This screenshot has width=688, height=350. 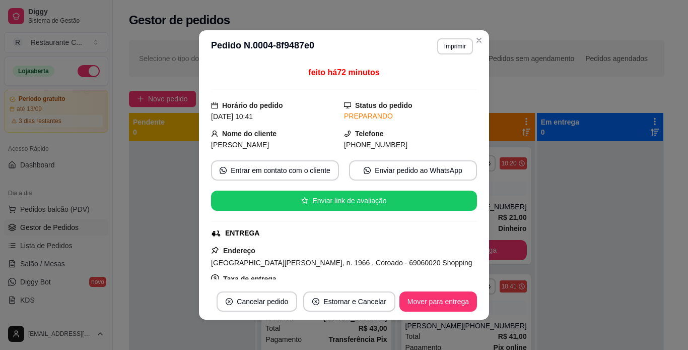 I want to click on button: starEnviar link de avaliação, so click(x=344, y=200).